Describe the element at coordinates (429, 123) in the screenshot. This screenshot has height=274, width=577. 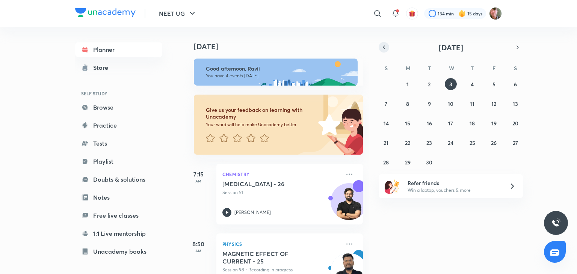
I see `abbr: September 16, 2025` at that location.